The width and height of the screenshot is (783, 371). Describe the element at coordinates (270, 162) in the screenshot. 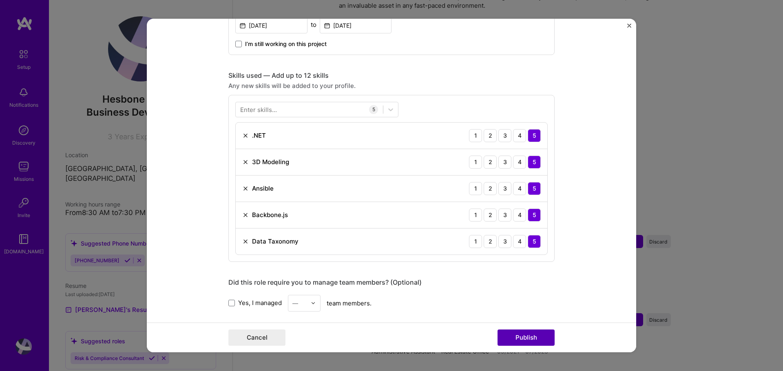

I see `div: 3D Modeling` at that location.